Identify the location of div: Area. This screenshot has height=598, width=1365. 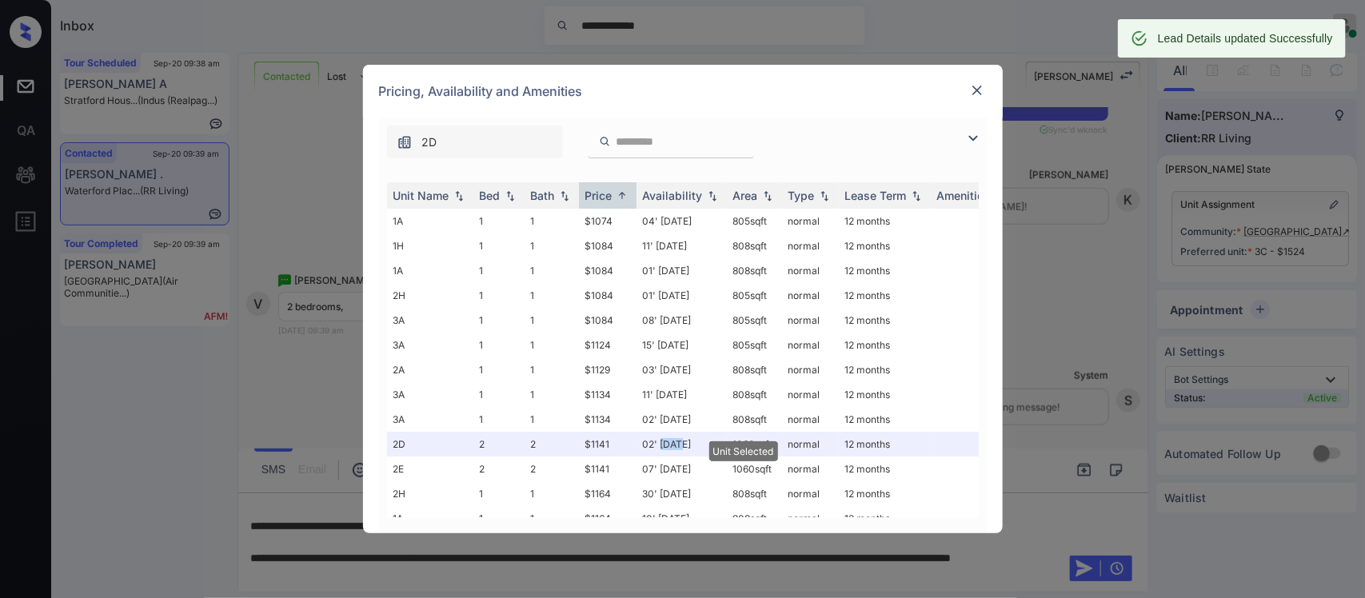
(745, 195).